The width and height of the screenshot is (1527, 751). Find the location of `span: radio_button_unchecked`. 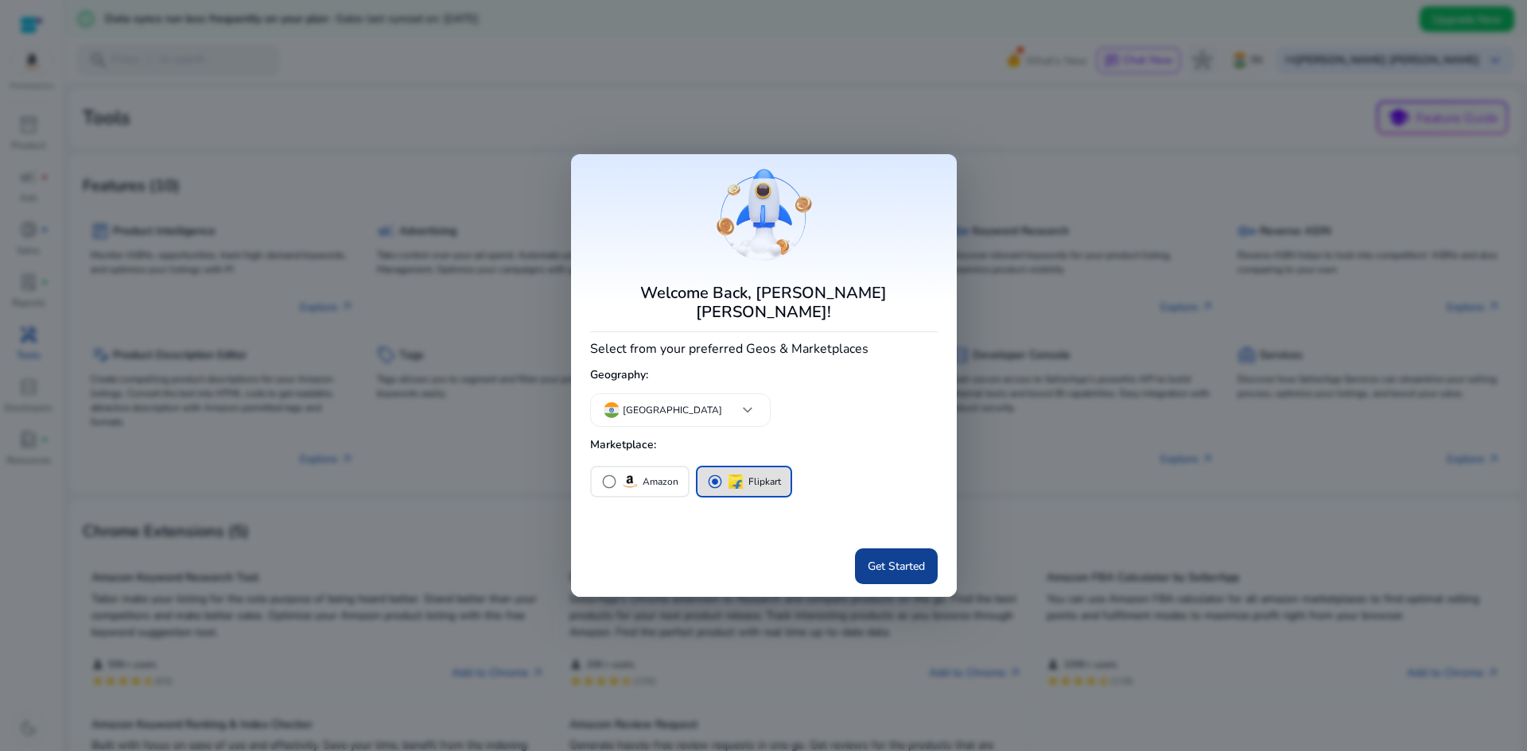

span: radio_button_unchecked is located at coordinates (609, 482).